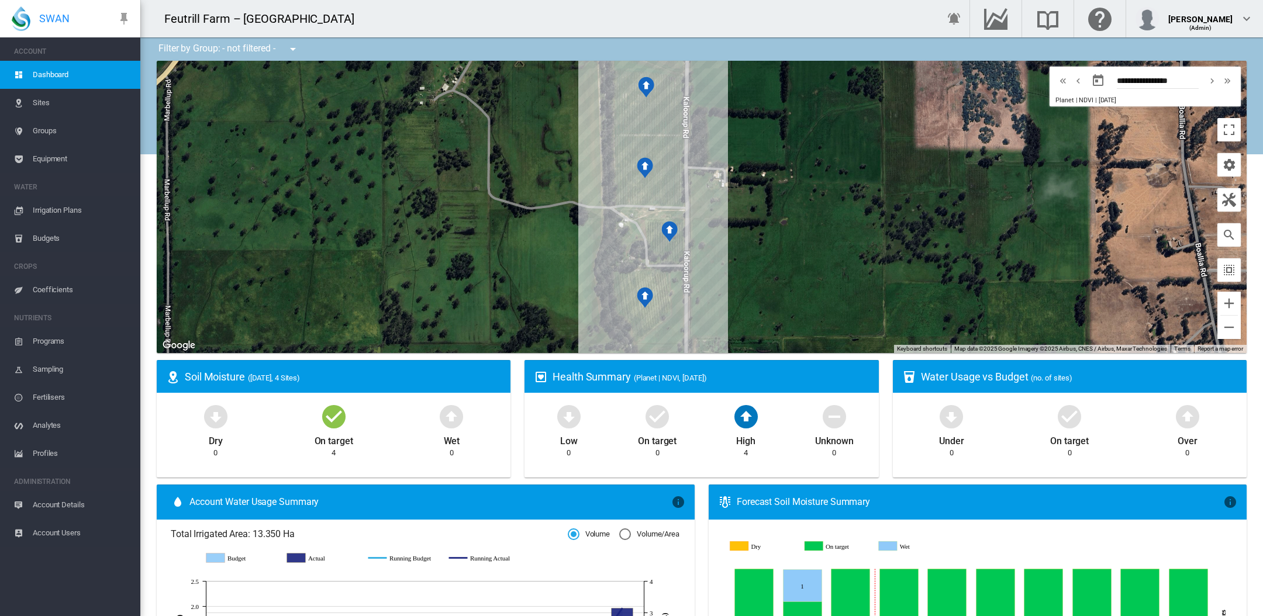 The width and height of the screenshot is (1263, 616). What do you see at coordinates (73, 482) in the screenshot?
I see `span: ADMINISTRATION` at bounding box center [73, 482].